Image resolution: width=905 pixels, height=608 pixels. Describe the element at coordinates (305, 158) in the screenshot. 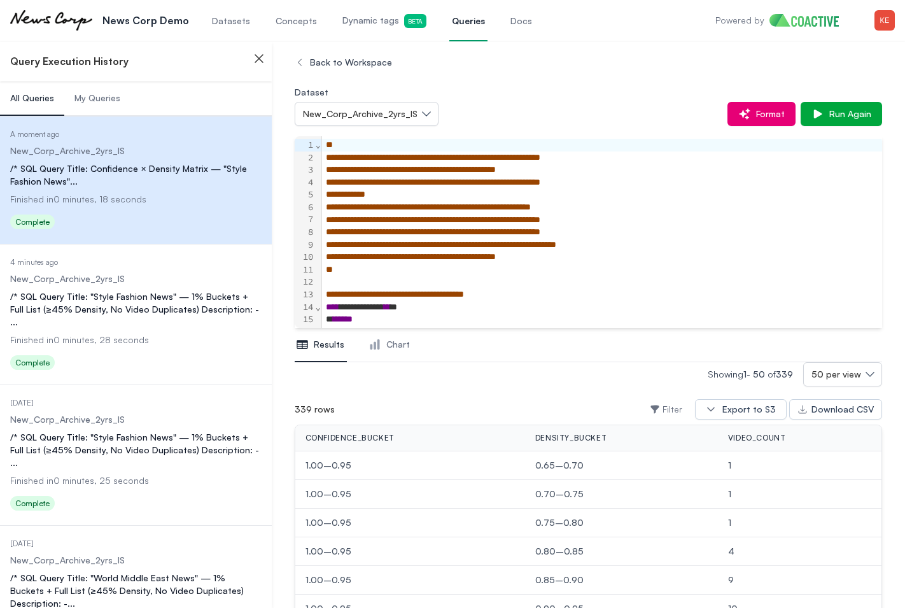

I see `div: 2` at that location.